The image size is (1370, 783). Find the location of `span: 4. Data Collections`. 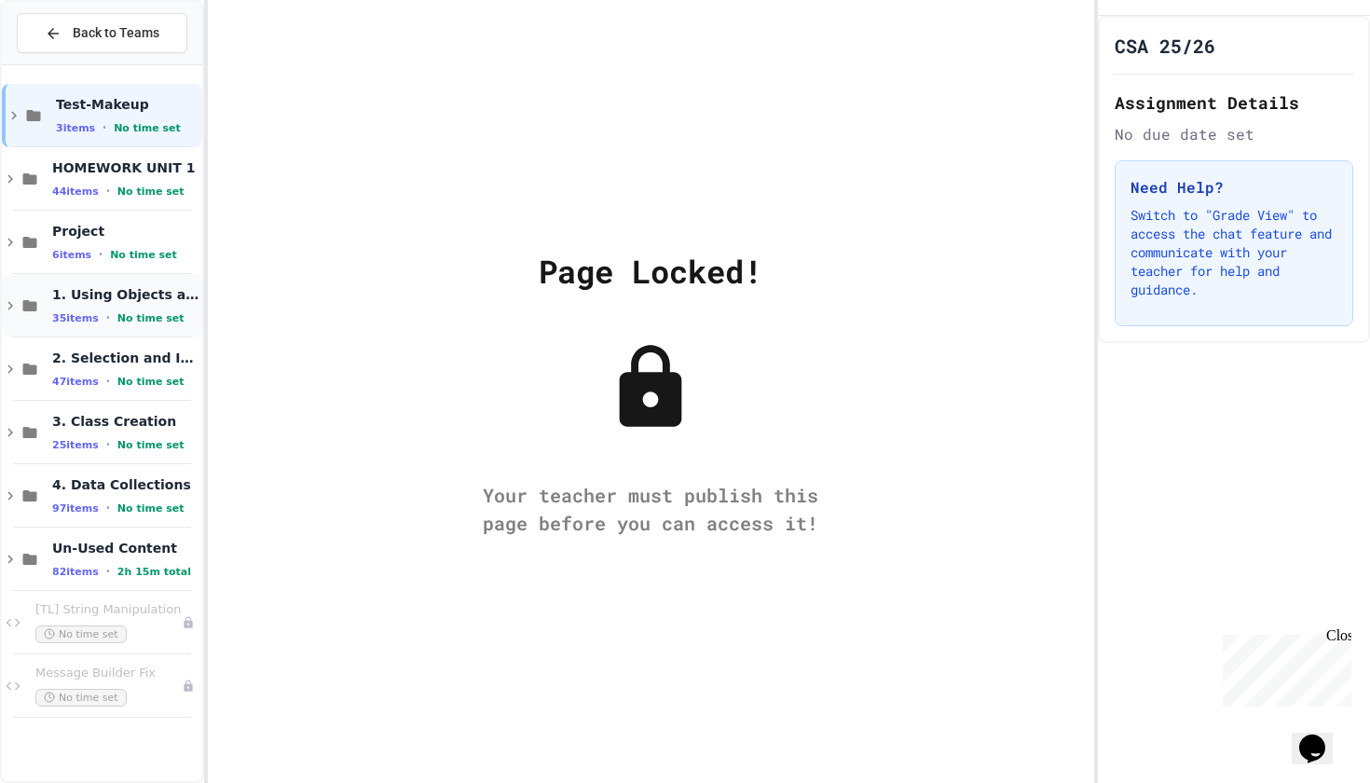

span: 4. Data Collections is located at coordinates (125, 485).